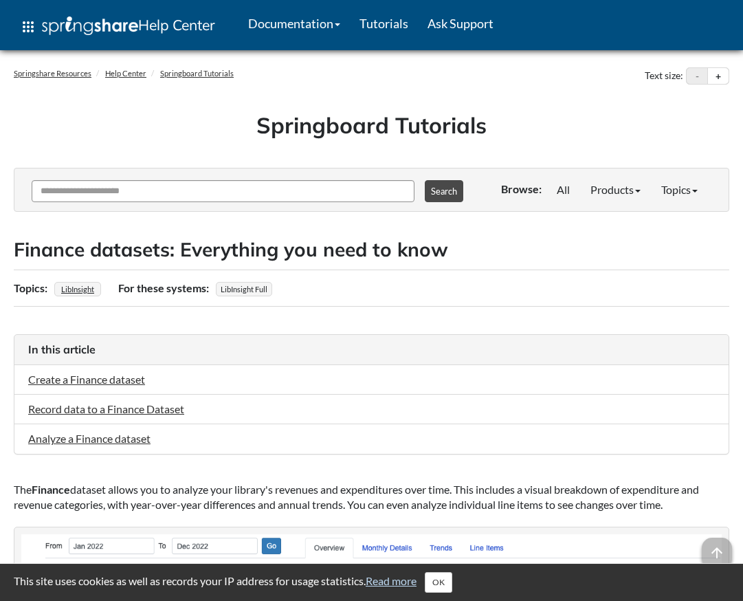  Describe the element at coordinates (294, 23) in the screenshot. I see `a: Documentation` at that location.